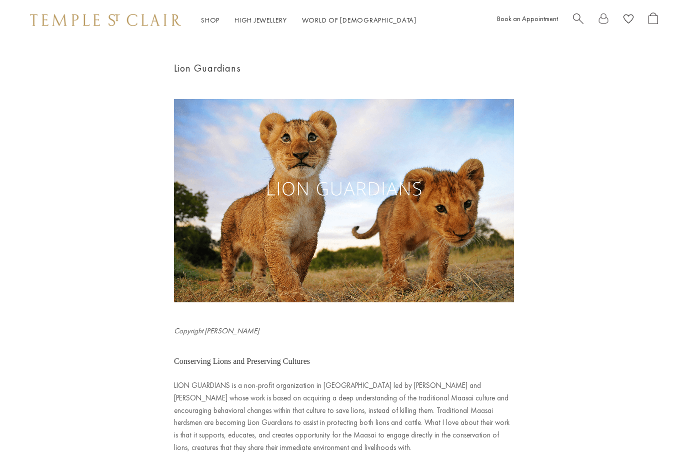 This screenshot has width=688, height=463. I want to click on h4: Conserving Lions and Preserving Cultures, so click(344, 361).